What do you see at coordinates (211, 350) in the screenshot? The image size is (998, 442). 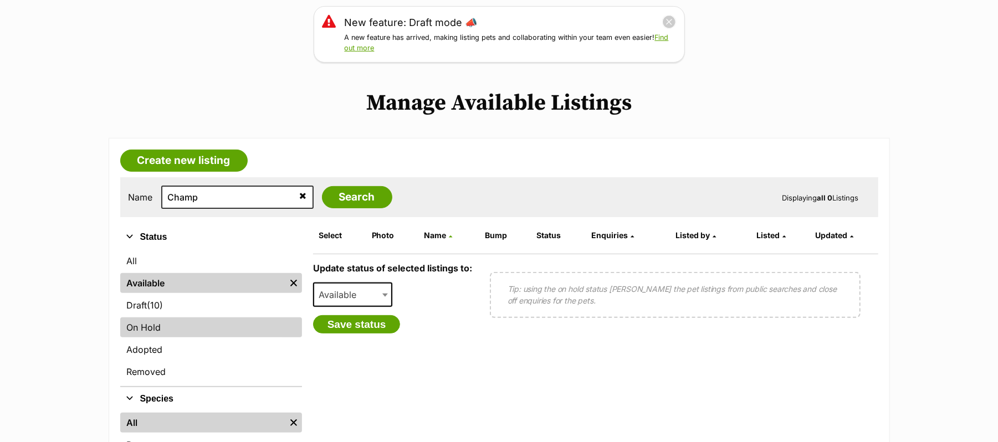 I see `a: Adopted` at bounding box center [211, 350].